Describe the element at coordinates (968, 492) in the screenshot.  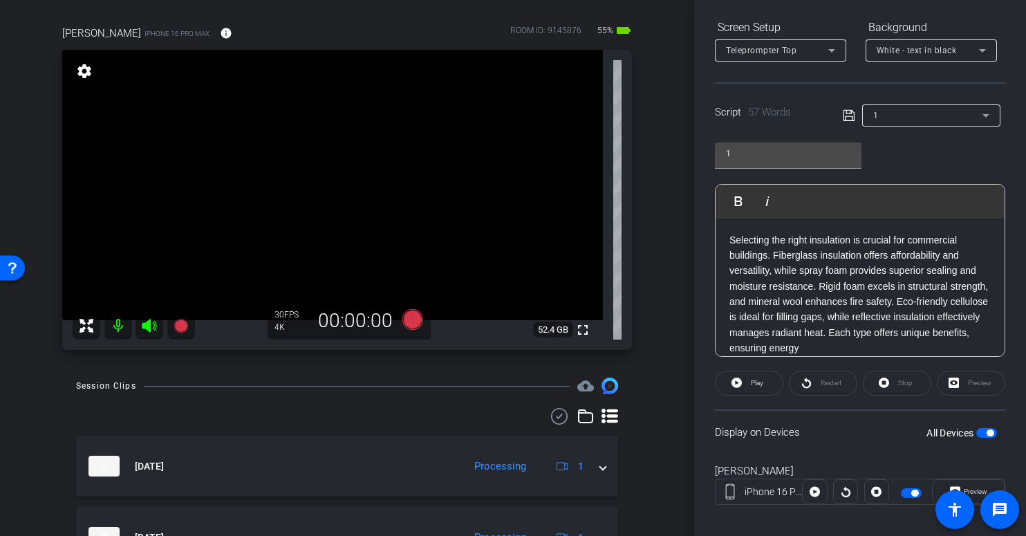
I see `button: Preview` at that location.